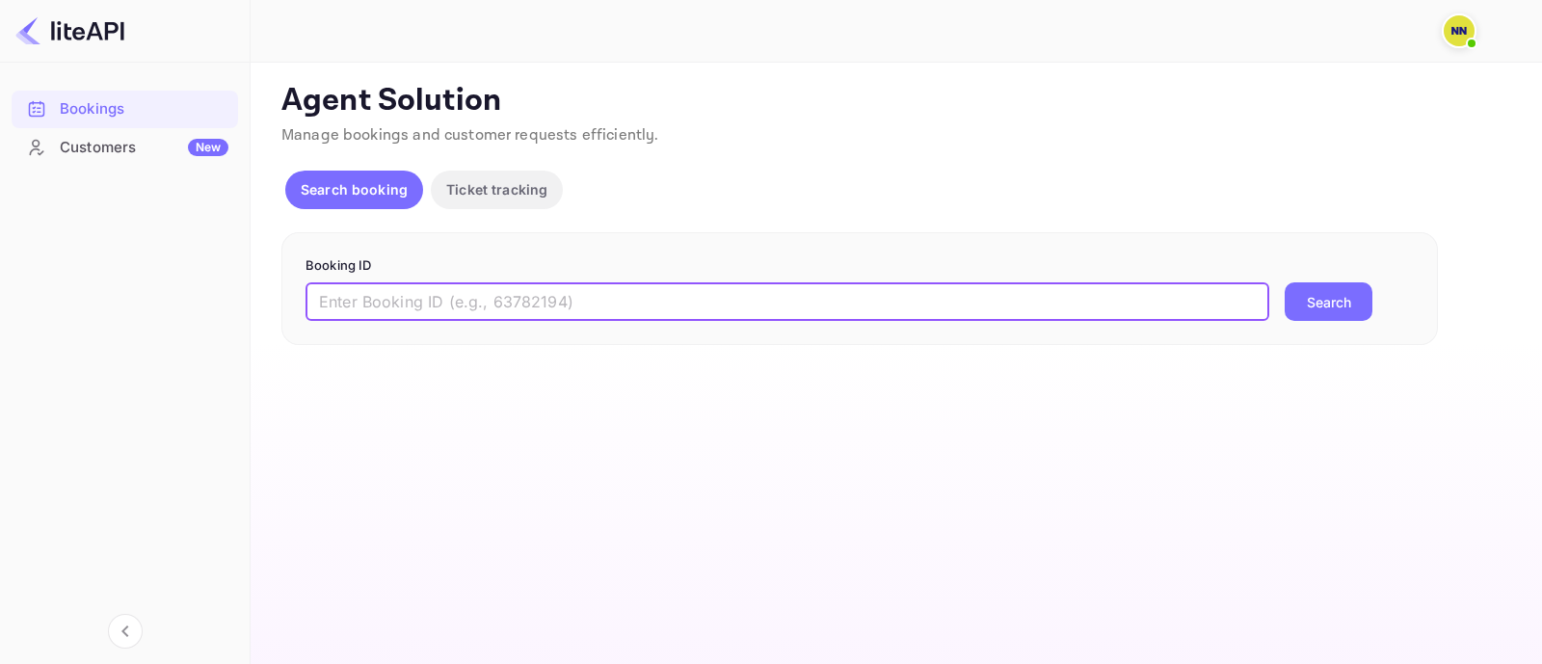  Describe the element at coordinates (144, 147) in the screenshot. I see `div: Customers` at that location.